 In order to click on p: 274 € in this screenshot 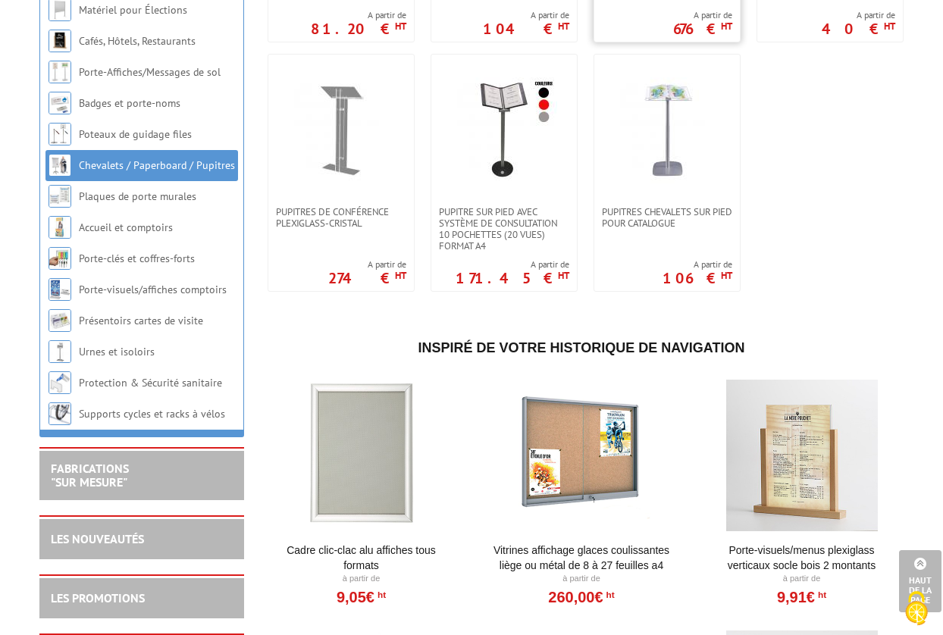, I will do `click(367, 278)`.